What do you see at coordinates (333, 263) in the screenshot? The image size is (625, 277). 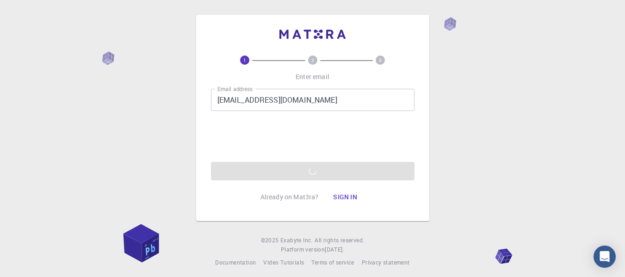 I see `a: Terms of service` at bounding box center [333, 263].